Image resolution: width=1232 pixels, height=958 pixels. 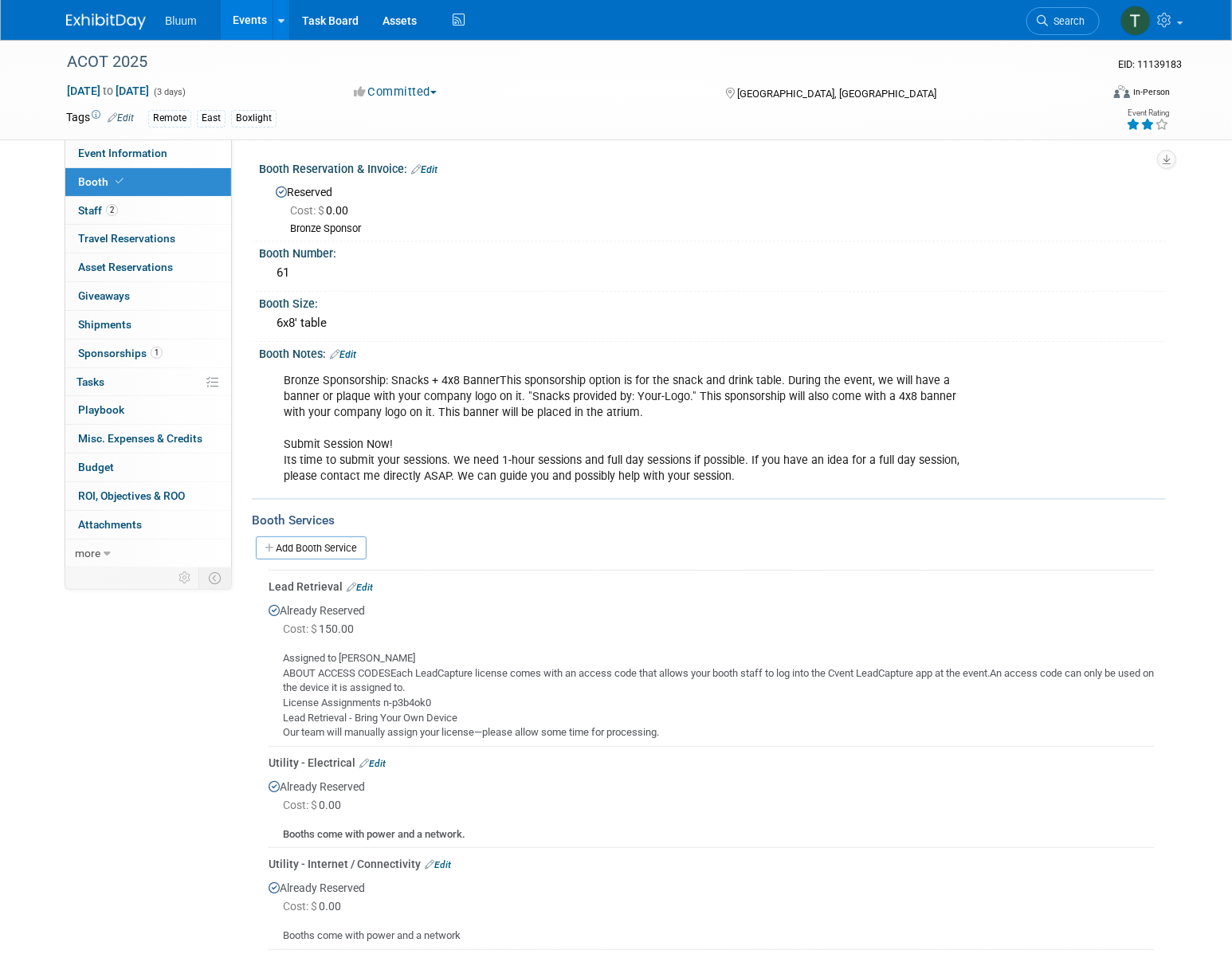 What do you see at coordinates (631, 428) in the screenshot?
I see `div: Bronze Sponsorship: Snacks + 4x8 BannerThis sponsorship option is for the snack and drink table. ...` at bounding box center [631, 428].